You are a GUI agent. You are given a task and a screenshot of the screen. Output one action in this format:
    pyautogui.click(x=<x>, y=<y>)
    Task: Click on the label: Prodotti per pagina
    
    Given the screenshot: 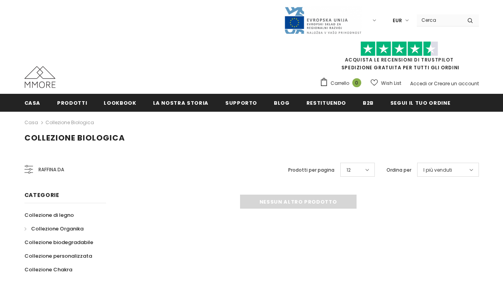 What is the action you would take?
    pyautogui.click(x=311, y=170)
    